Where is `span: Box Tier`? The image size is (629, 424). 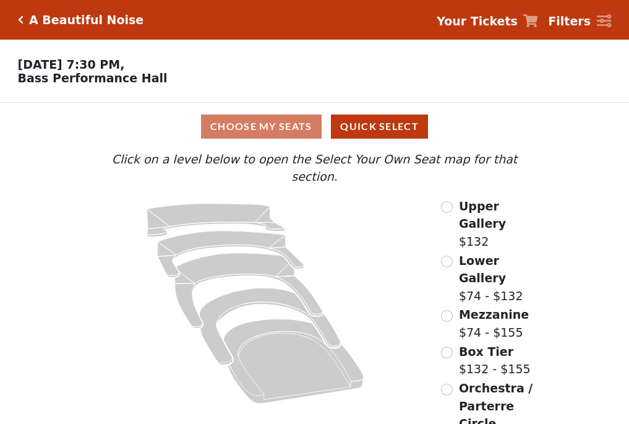 span: Box Tier is located at coordinates (486, 351).